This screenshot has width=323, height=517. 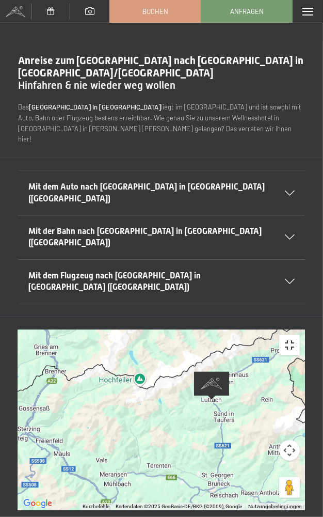 I want to click on span: Einwilligung Marketing*, so click(x=104, y=173).